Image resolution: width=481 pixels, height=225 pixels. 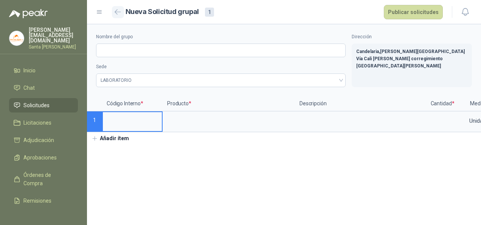 I want to click on a: Licitaciones, so click(x=43, y=123).